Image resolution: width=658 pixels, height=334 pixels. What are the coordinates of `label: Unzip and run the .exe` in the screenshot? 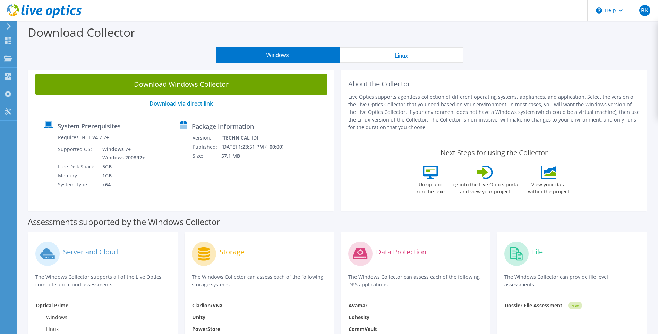 It's located at (431, 187).